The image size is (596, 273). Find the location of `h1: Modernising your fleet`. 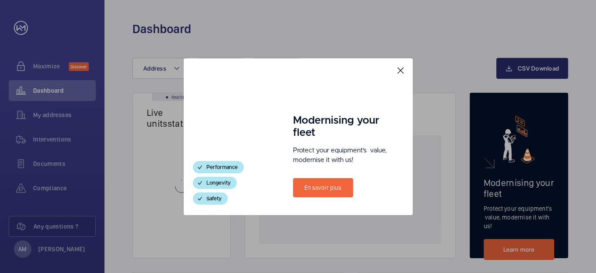

h1: Modernising your fleet is located at coordinates (342, 127).